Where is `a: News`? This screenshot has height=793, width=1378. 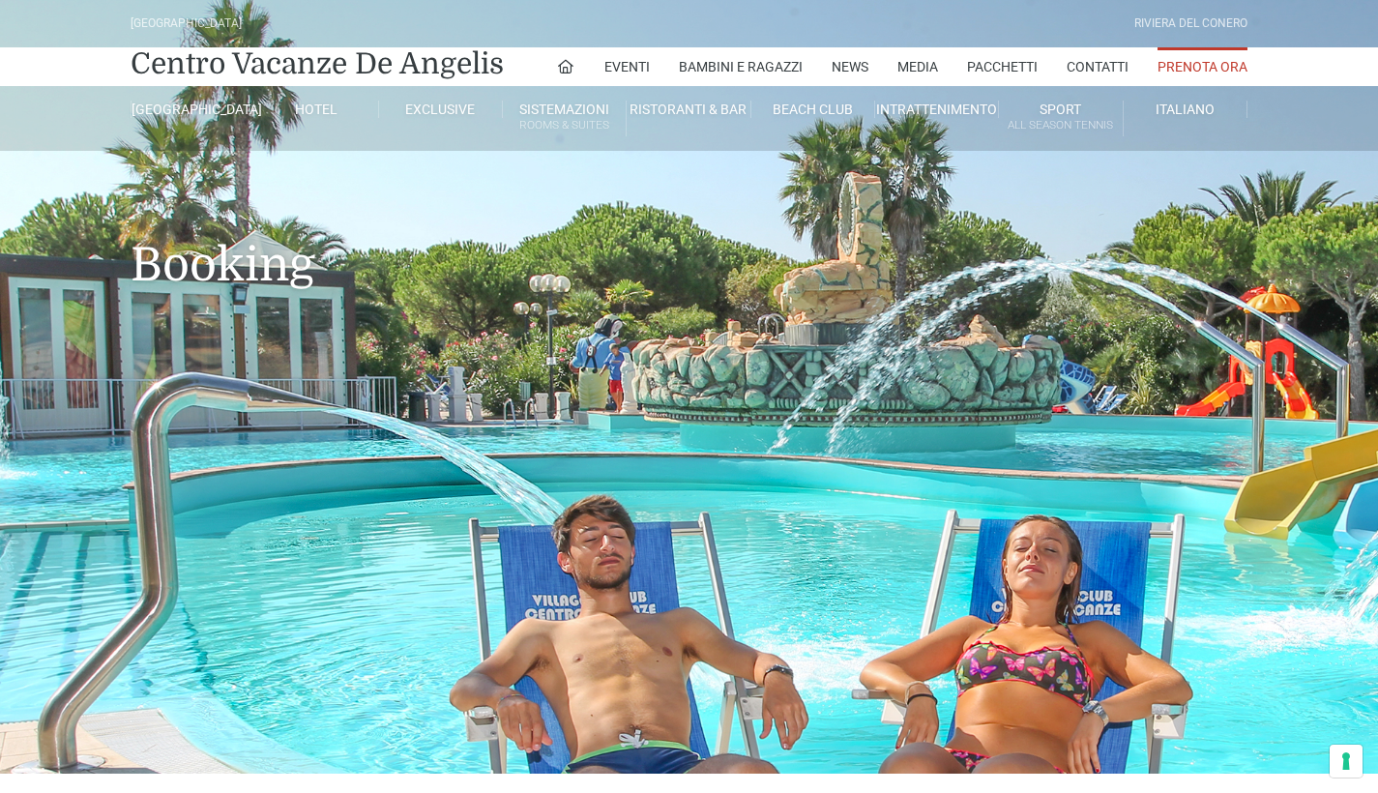
a: News is located at coordinates (850, 67).